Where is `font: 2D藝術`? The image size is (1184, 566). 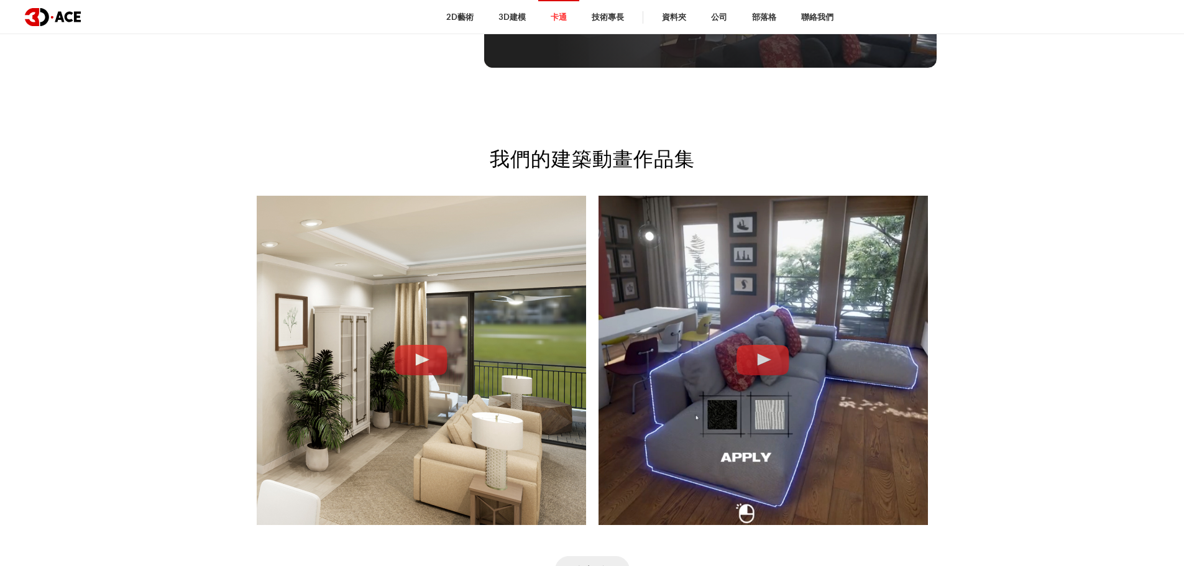
font: 2D藝術 is located at coordinates (460, 17).